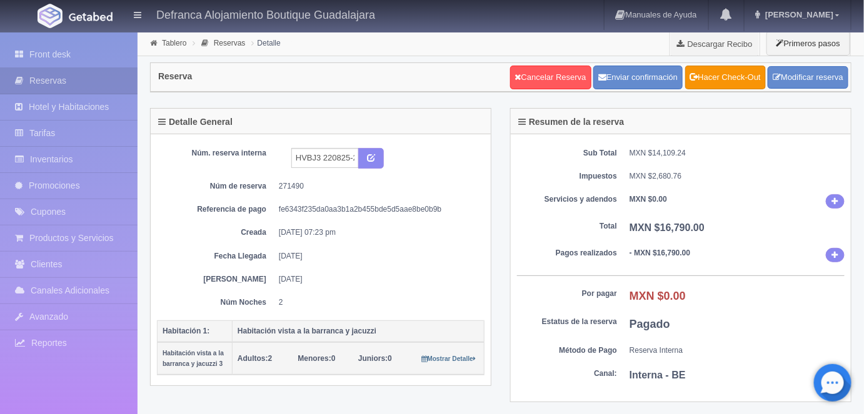 The height and width of the screenshot is (414, 864). I want to click on small: Habitación vista a la barranca y jacuzzi 3, so click(193, 359).